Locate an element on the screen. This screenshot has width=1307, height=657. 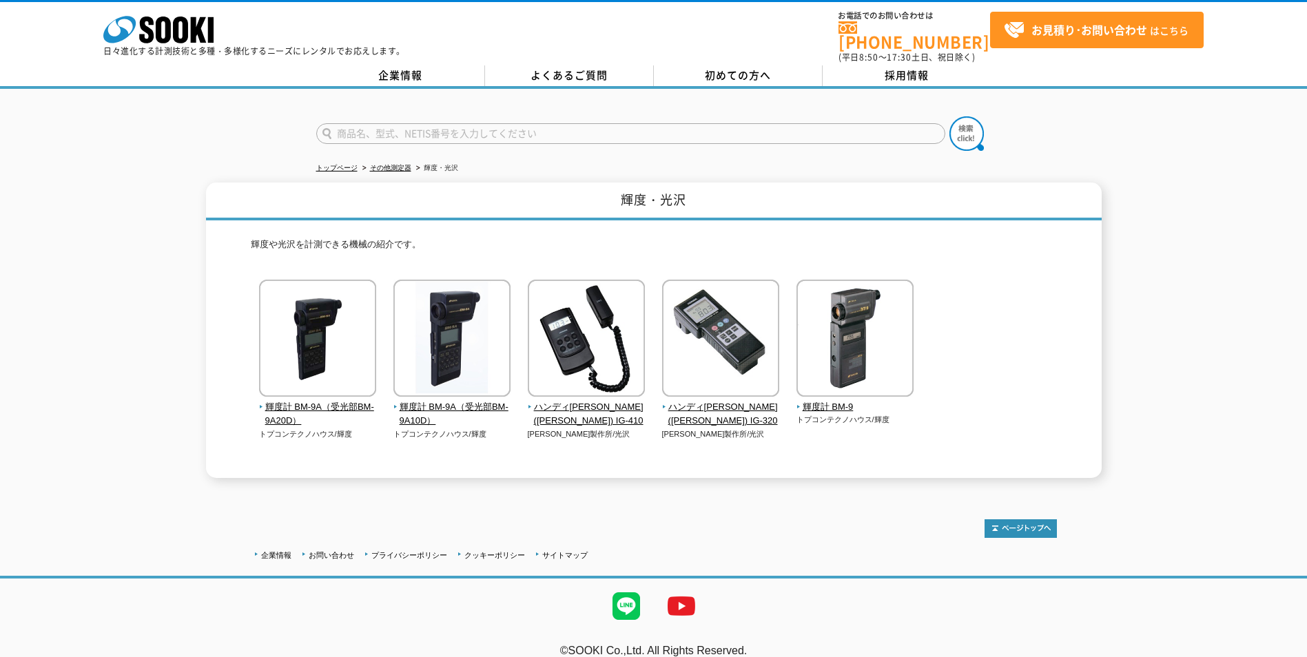
p: 輝度や光沢を計測できる機械の紹介です。 is located at coordinates (654, 248).